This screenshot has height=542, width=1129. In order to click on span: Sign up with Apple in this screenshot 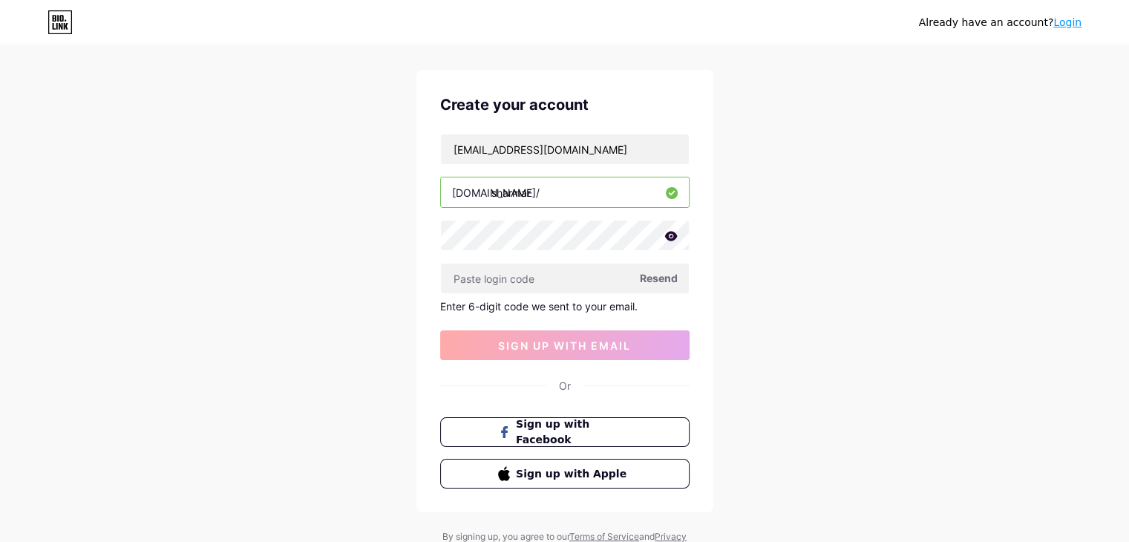, I will do `click(573, 474)`.